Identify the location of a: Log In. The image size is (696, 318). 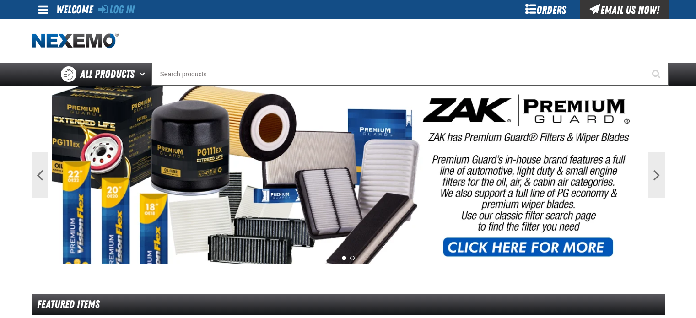
(116, 10).